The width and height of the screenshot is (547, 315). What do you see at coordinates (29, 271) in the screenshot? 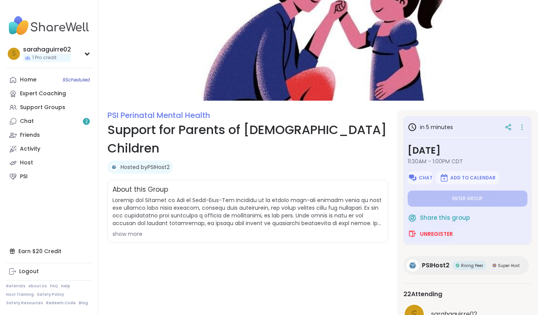
I see `div: Logout` at bounding box center [29, 271].